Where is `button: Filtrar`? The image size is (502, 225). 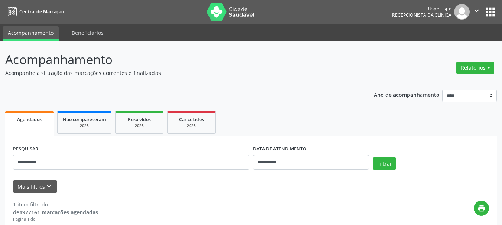
button: Filtrar is located at coordinates (384, 164).